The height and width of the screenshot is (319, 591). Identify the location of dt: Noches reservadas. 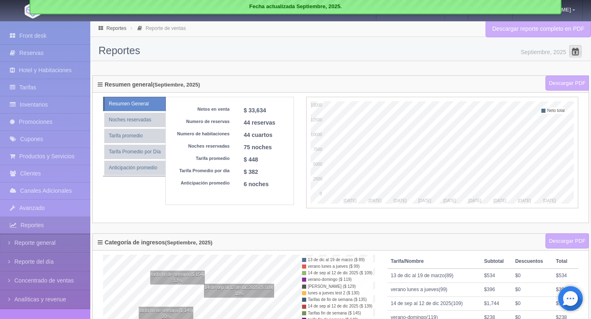
(200, 146).